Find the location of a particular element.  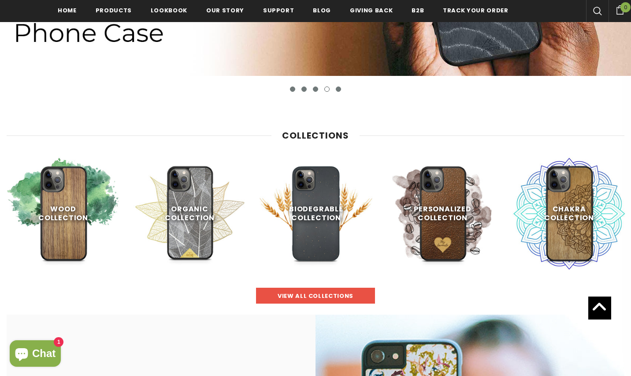

span: 0 is located at coordinates (626, 7).